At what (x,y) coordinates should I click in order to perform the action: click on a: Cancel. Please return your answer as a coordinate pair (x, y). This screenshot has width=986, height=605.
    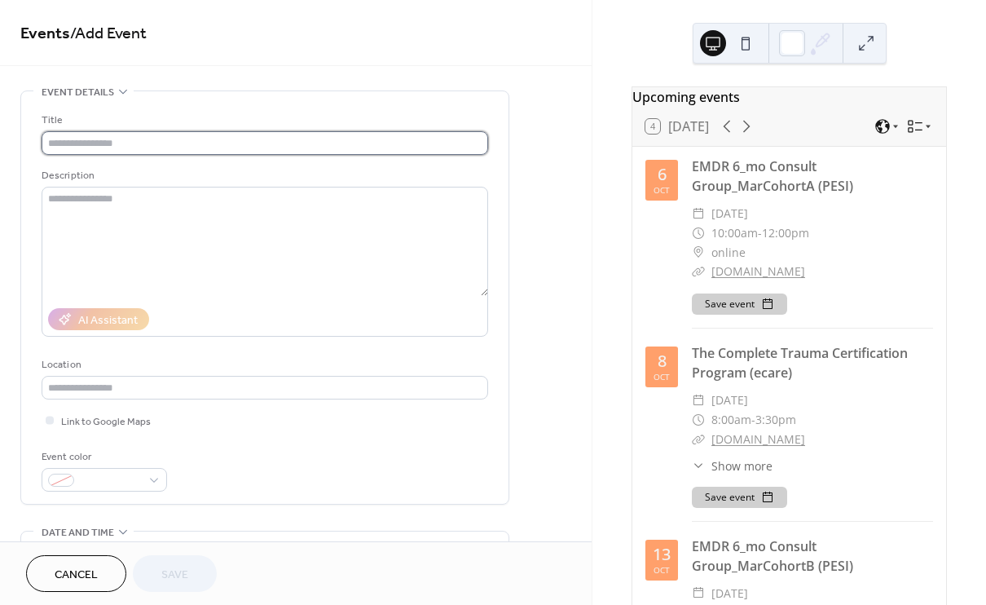
    Looking at the image, I should click on (76, 573).